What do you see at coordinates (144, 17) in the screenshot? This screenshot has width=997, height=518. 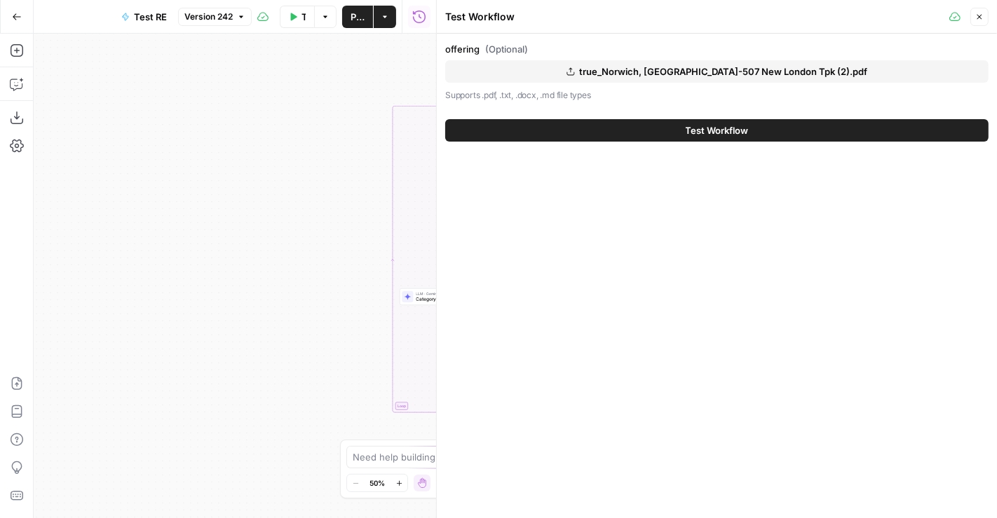 I see `button: Test RE` at bounding box center [144, 17].